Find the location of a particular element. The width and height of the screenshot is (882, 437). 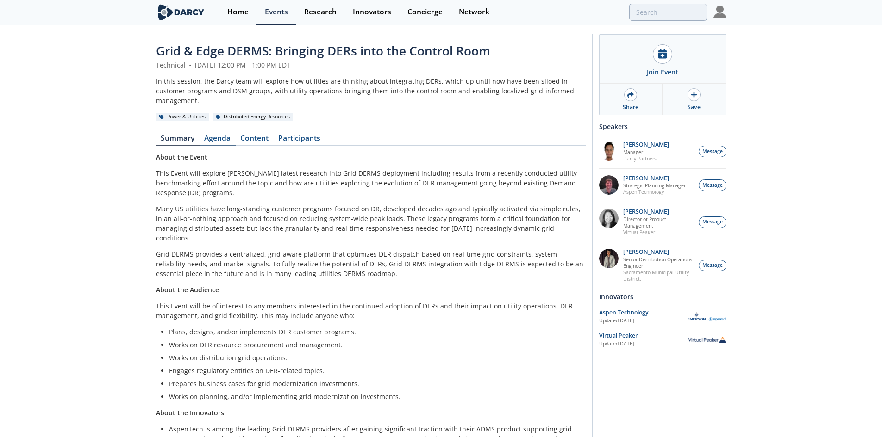

a: Participants is located at coordinates (299, 140).